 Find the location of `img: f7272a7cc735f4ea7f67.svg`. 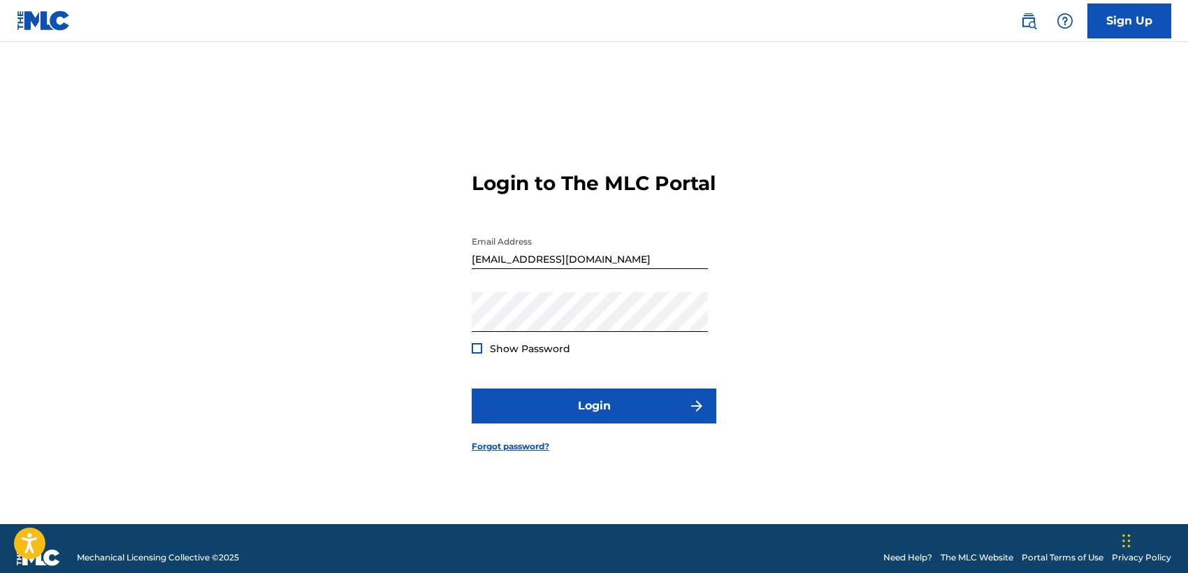

img: f7272a7cc735f4ea7f67.svg is located at coordinates (697, 406).